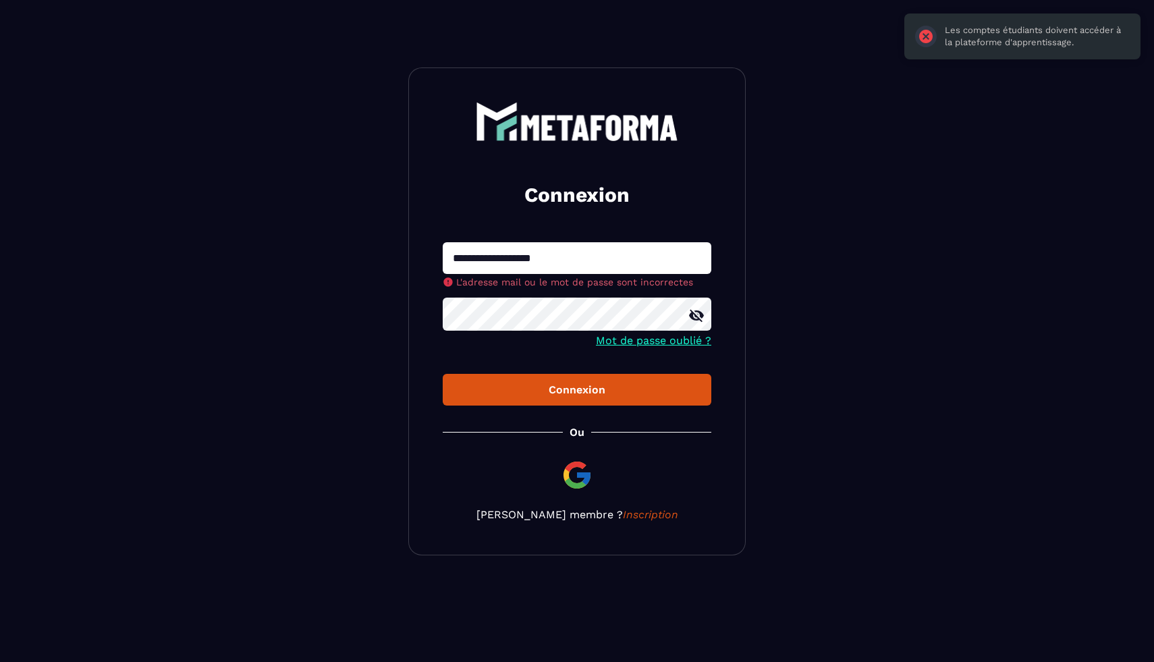 The height and width of the screenshot is (662, 1154). Describe the element at coordinates (650, 514) in the screenshot. I see `a: Inscription` at that location.